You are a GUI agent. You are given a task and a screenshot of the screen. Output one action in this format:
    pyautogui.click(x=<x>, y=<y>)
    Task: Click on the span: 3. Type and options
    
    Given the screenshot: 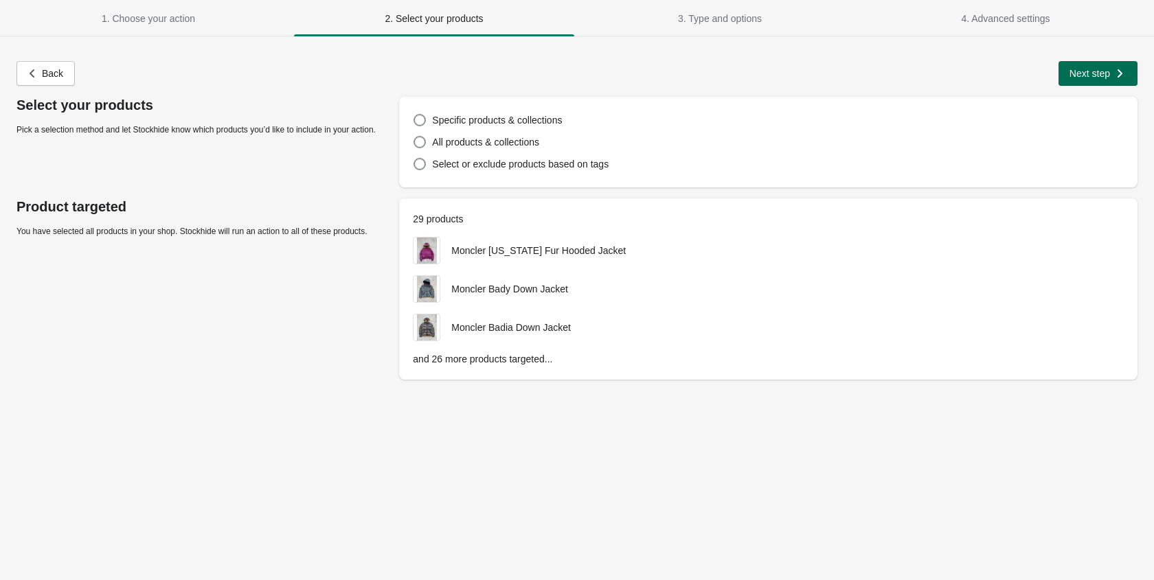 What is the action you would take?
    pyautogui.click(x=720, y=19)
    